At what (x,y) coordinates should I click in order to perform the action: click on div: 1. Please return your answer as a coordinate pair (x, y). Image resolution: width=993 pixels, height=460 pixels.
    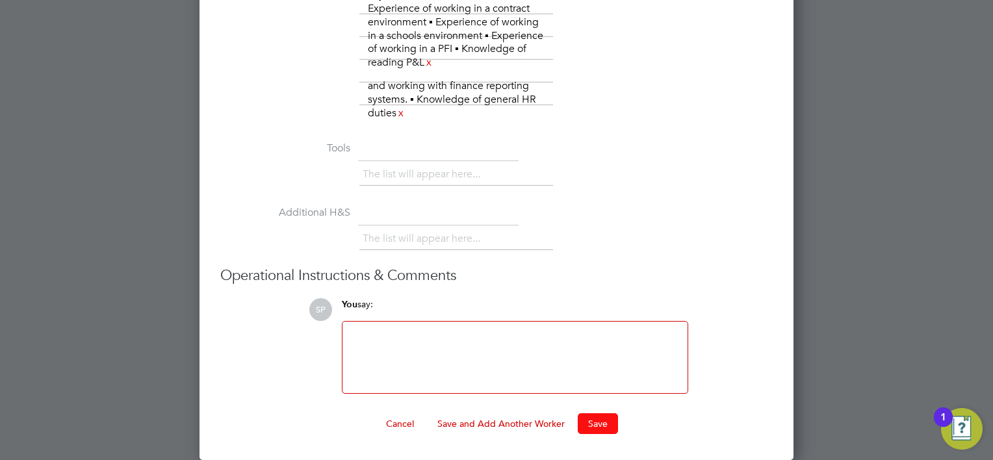
    Looking at the image, I should click on (943, 425).